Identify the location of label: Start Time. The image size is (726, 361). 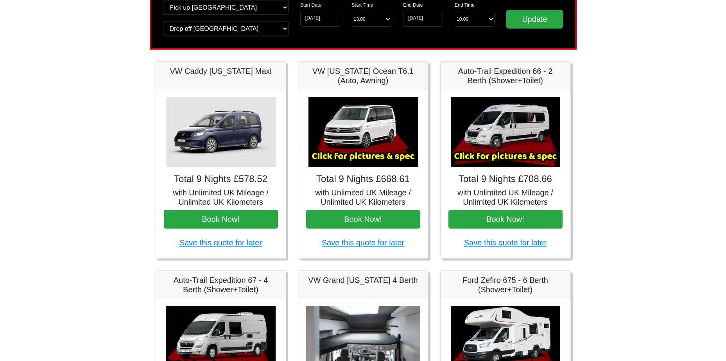
(362, 5).